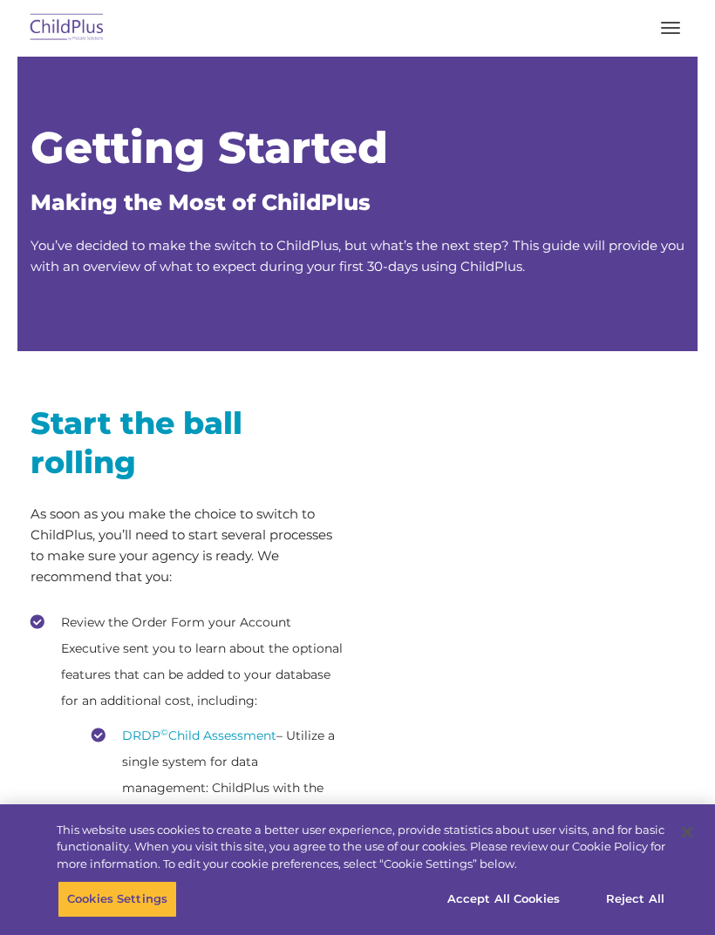  I want to click on p: As soon as you make the choice to switch to ChildPlus, you’ll need to start several processes to ..., so click(187, 546).